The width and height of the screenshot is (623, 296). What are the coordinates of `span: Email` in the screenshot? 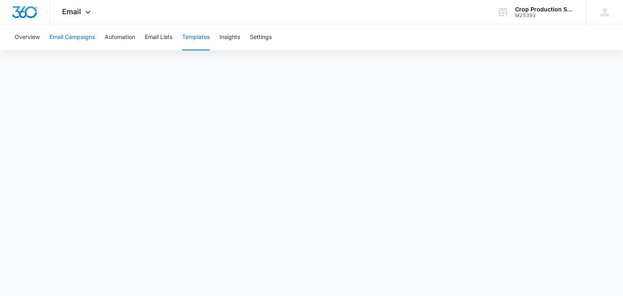 It's located at (71, 11).